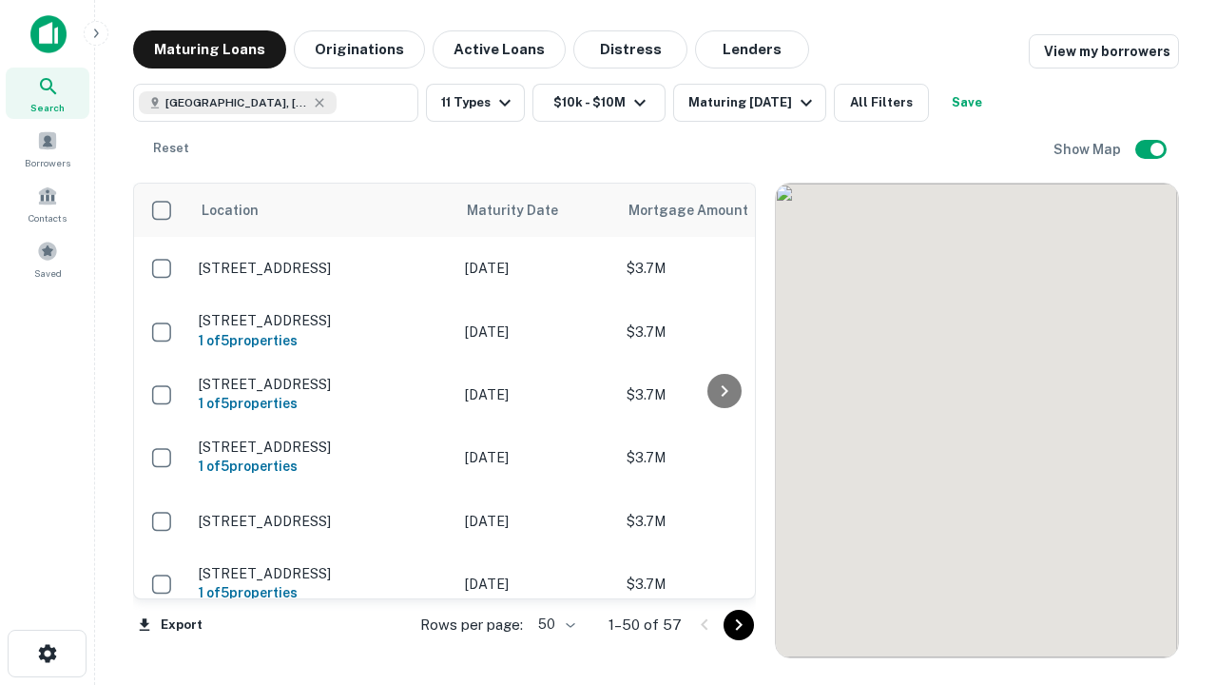  Describe the element at coordinates (554, 624) in the screenshot. I see `div: 50` at that location.